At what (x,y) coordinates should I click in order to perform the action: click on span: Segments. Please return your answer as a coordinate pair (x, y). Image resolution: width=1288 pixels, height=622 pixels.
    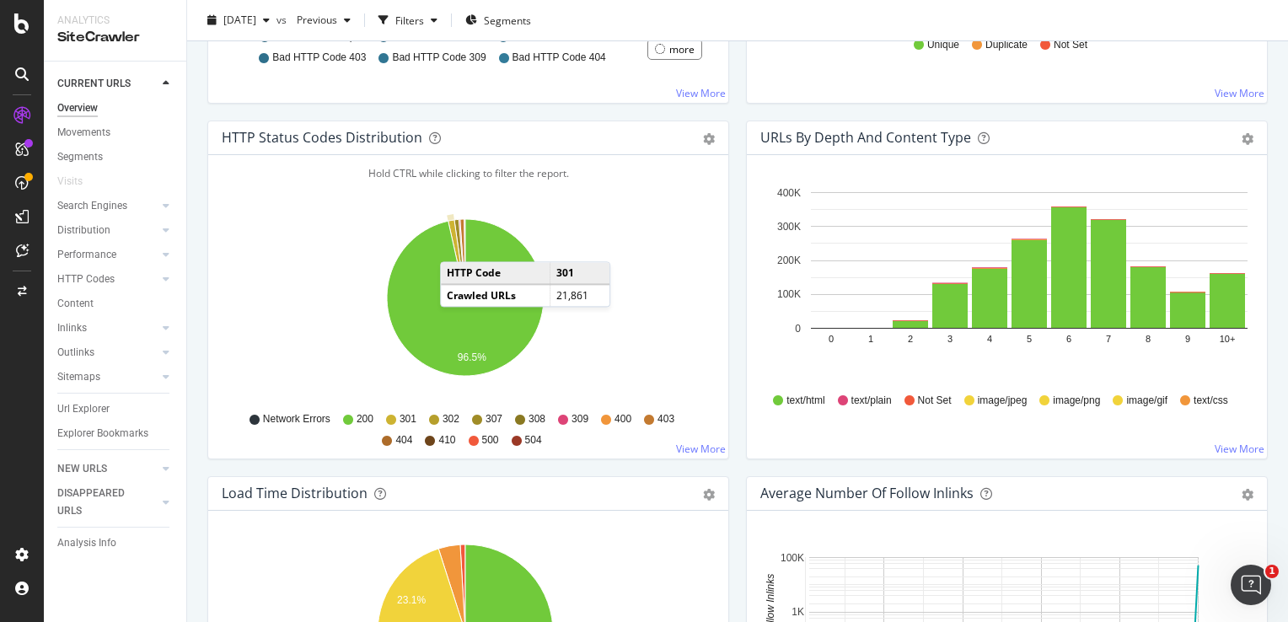
    Looking at the image, I should click on (507, 19).